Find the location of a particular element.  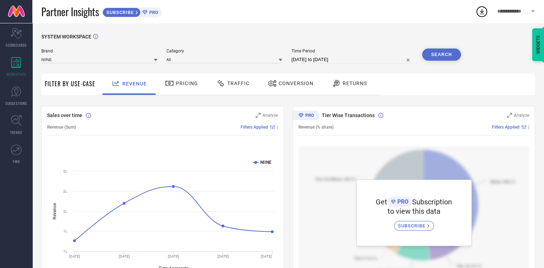

div: Open download list is located at coordinates (482, 12).